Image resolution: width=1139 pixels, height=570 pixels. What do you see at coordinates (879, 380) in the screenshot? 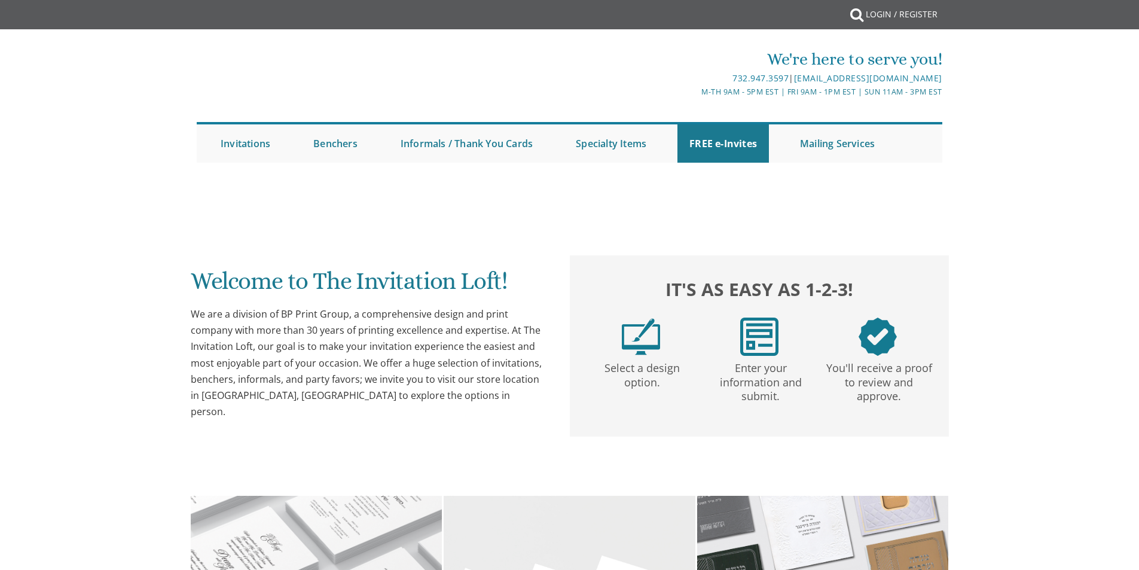
I see `p: You'll receive a proof to review and approve.` at bounding box center [879, 380].